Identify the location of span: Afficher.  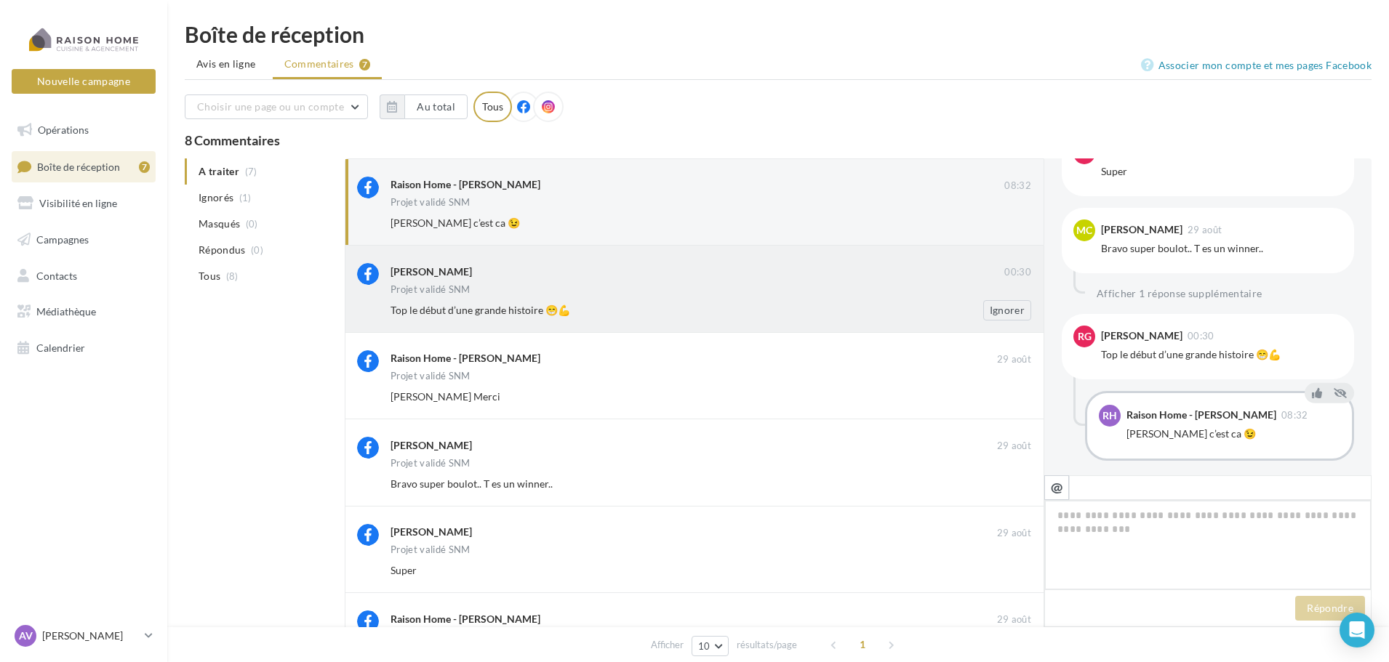
(667, 645).